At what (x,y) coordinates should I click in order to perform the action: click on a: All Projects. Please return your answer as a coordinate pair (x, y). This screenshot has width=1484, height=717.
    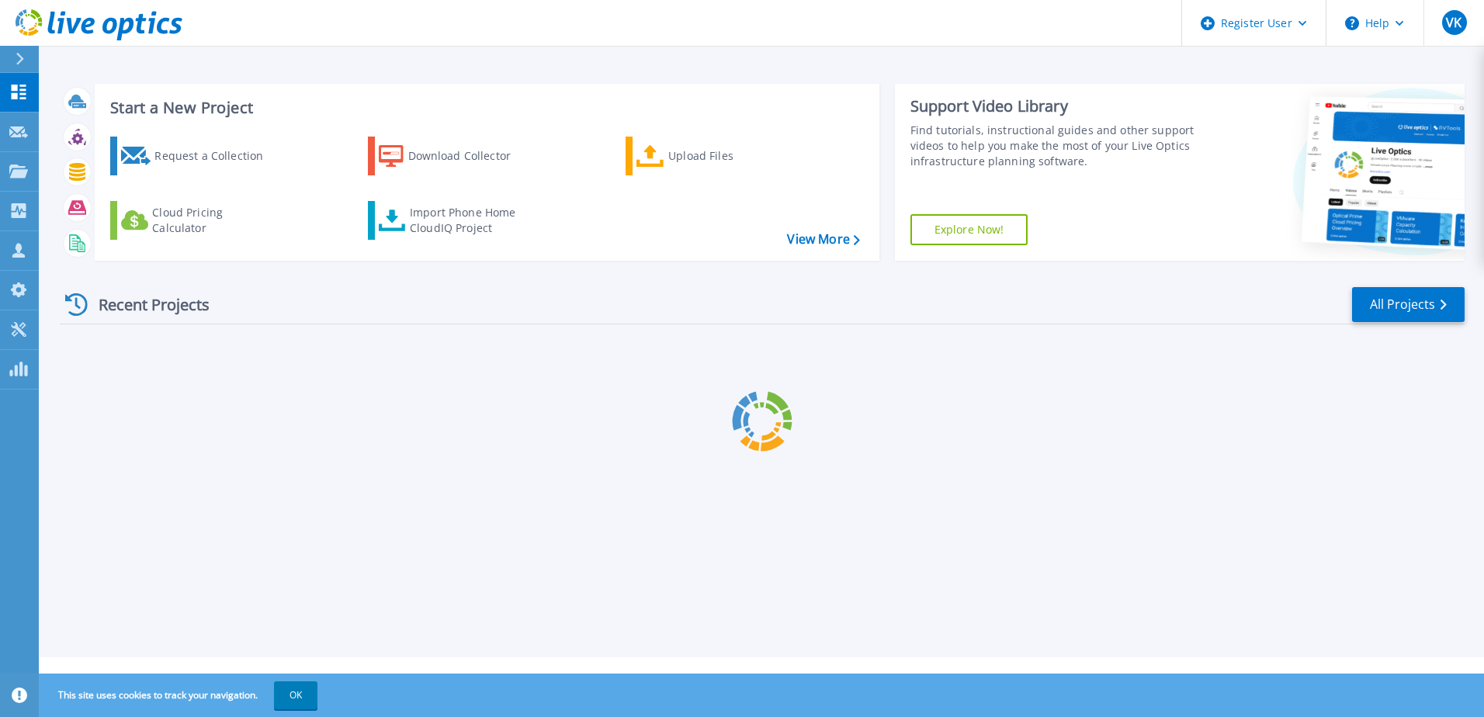
    Looking at the image, I should click on (1408, 304).